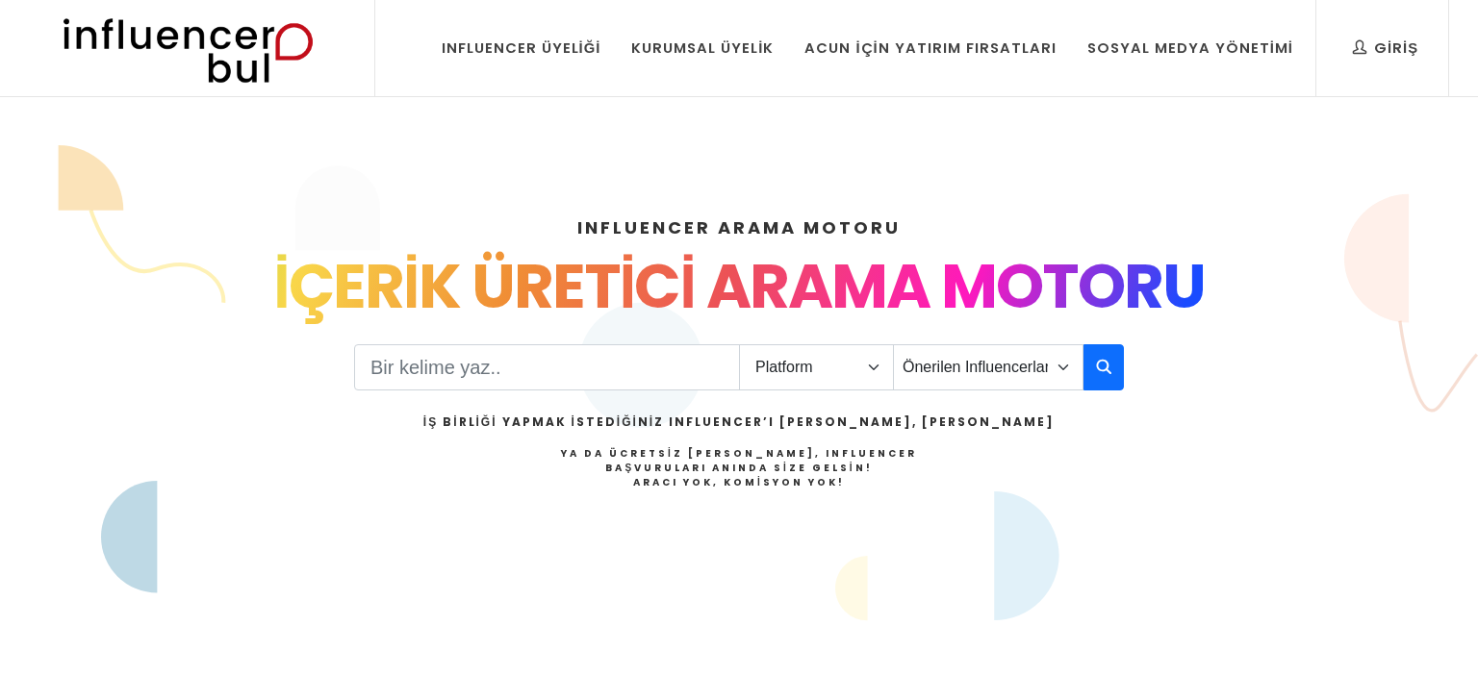  I want to click on h4: INFLUENCER ARAMA MOTORU, so click(739, 227).